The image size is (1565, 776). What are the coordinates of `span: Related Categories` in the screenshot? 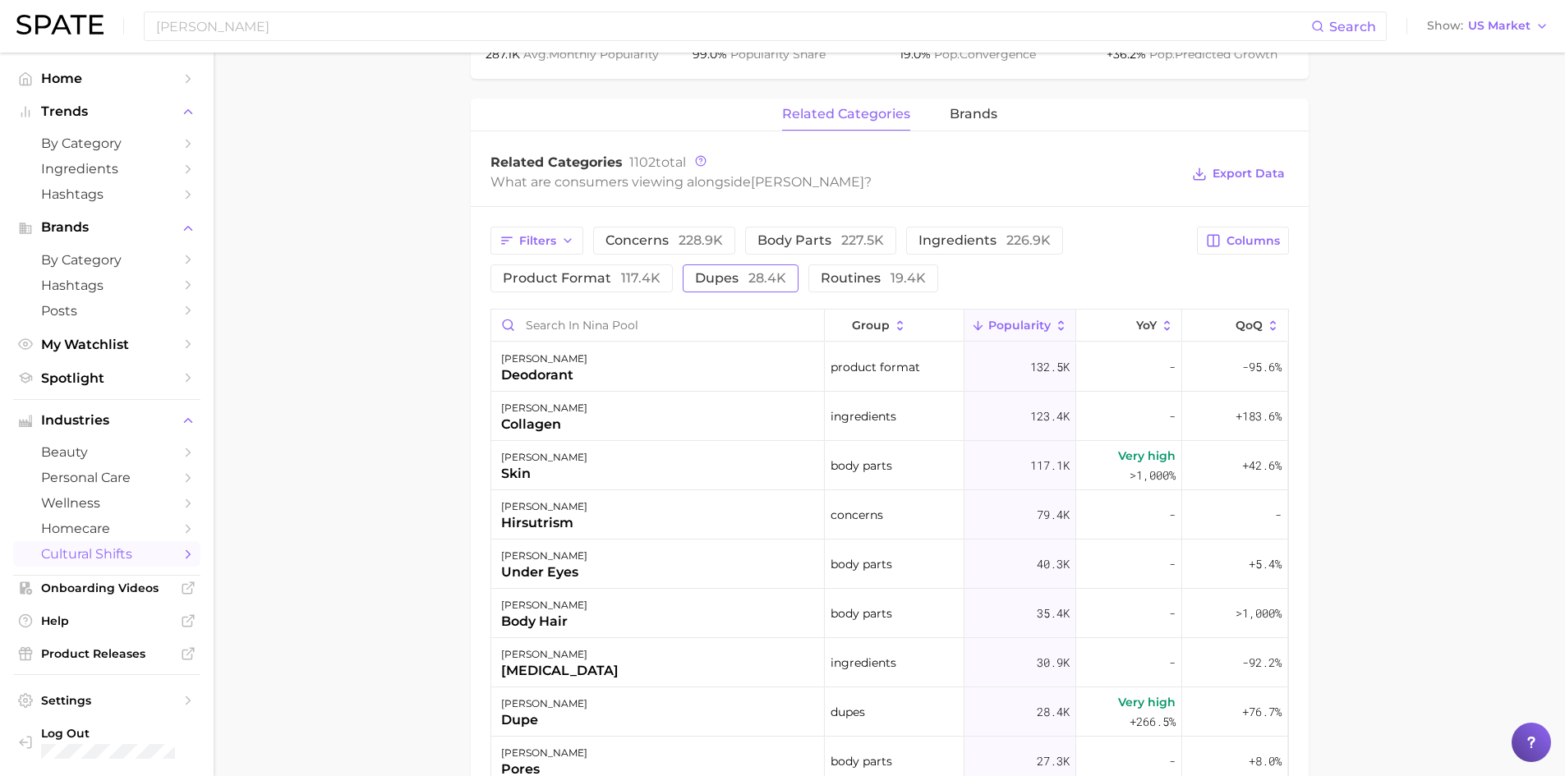 It's located at (556, 162).